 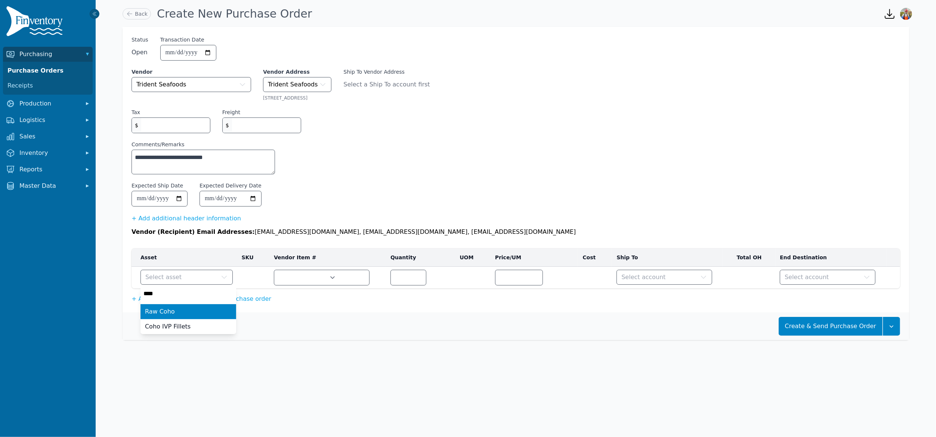 What do you see at coordinates (231, 112) in the screenshot?
I see `label: Freight` at bounding box center [231, 112].